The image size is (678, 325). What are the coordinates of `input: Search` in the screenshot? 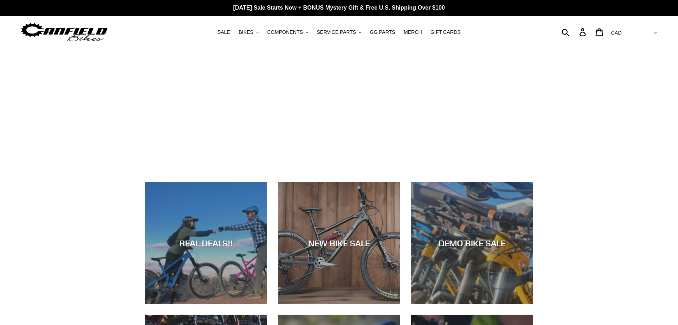 It's located at (574, 32).